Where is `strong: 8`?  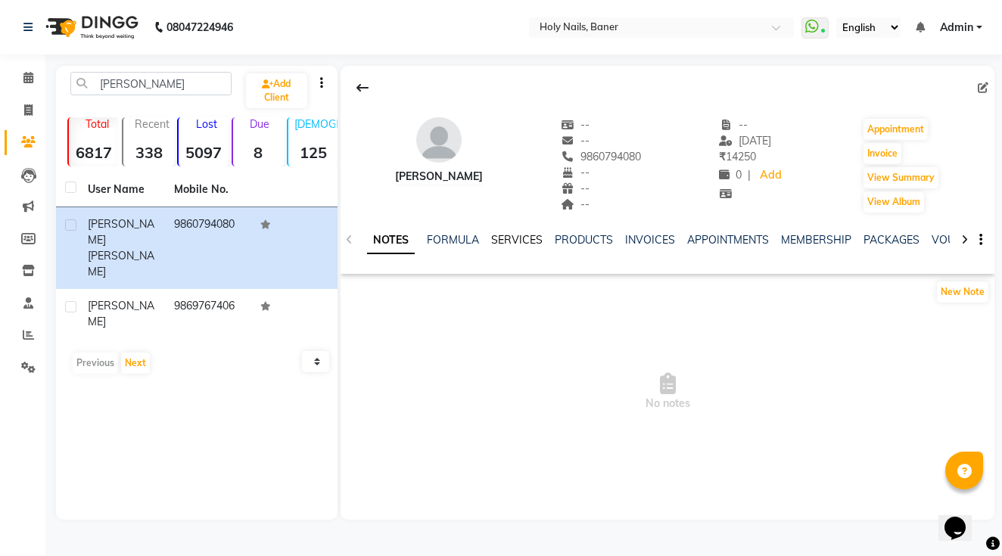 strong: 8 is located at coordinates (258, 152).